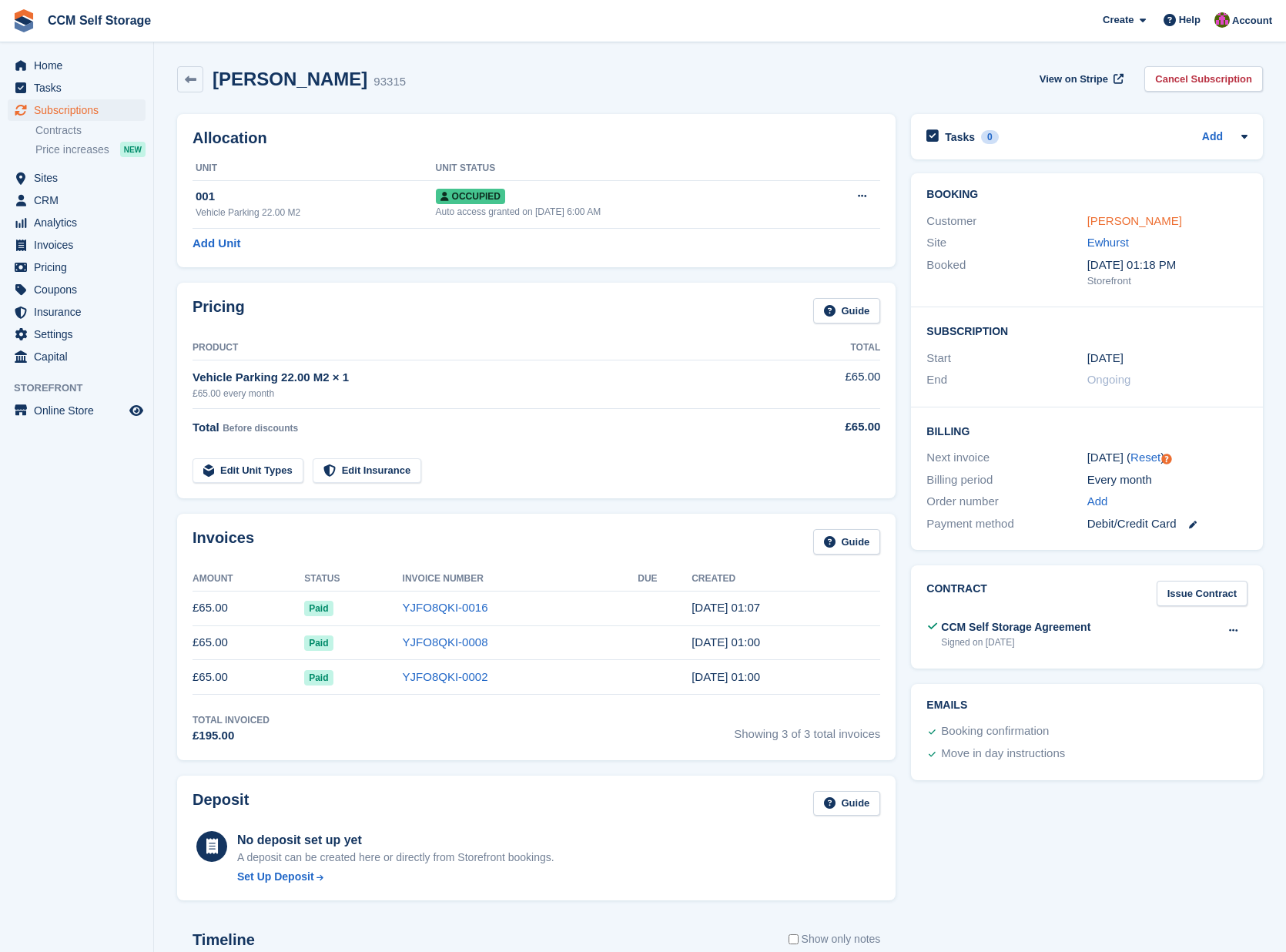  I want to click on a: Add Unit, so click(216, 243).